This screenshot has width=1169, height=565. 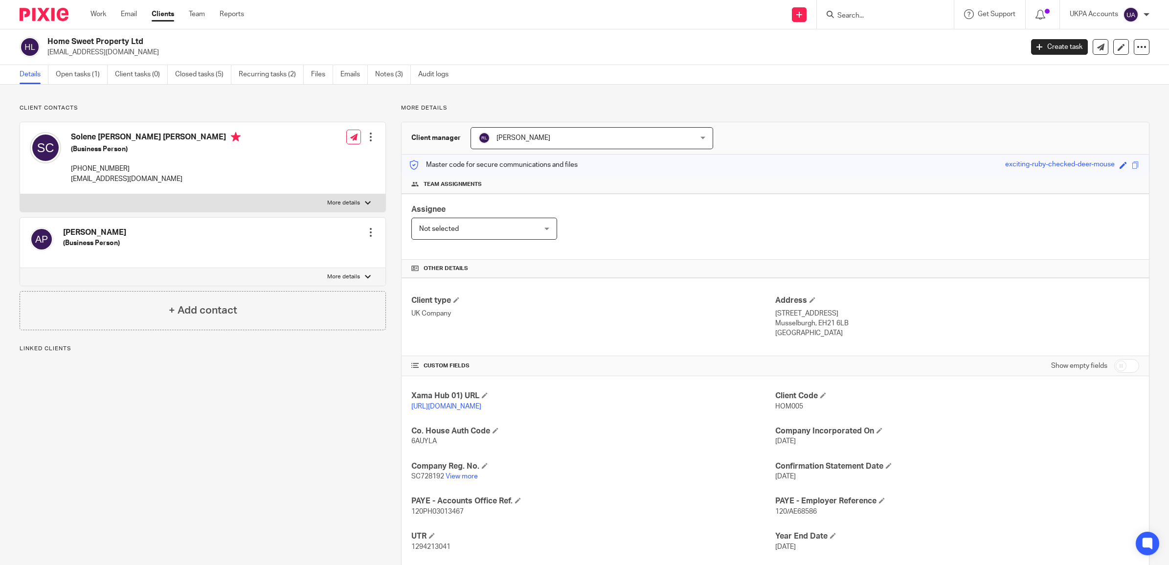 I want to click on label: Show empty fields, so click(x=1079, y=366).